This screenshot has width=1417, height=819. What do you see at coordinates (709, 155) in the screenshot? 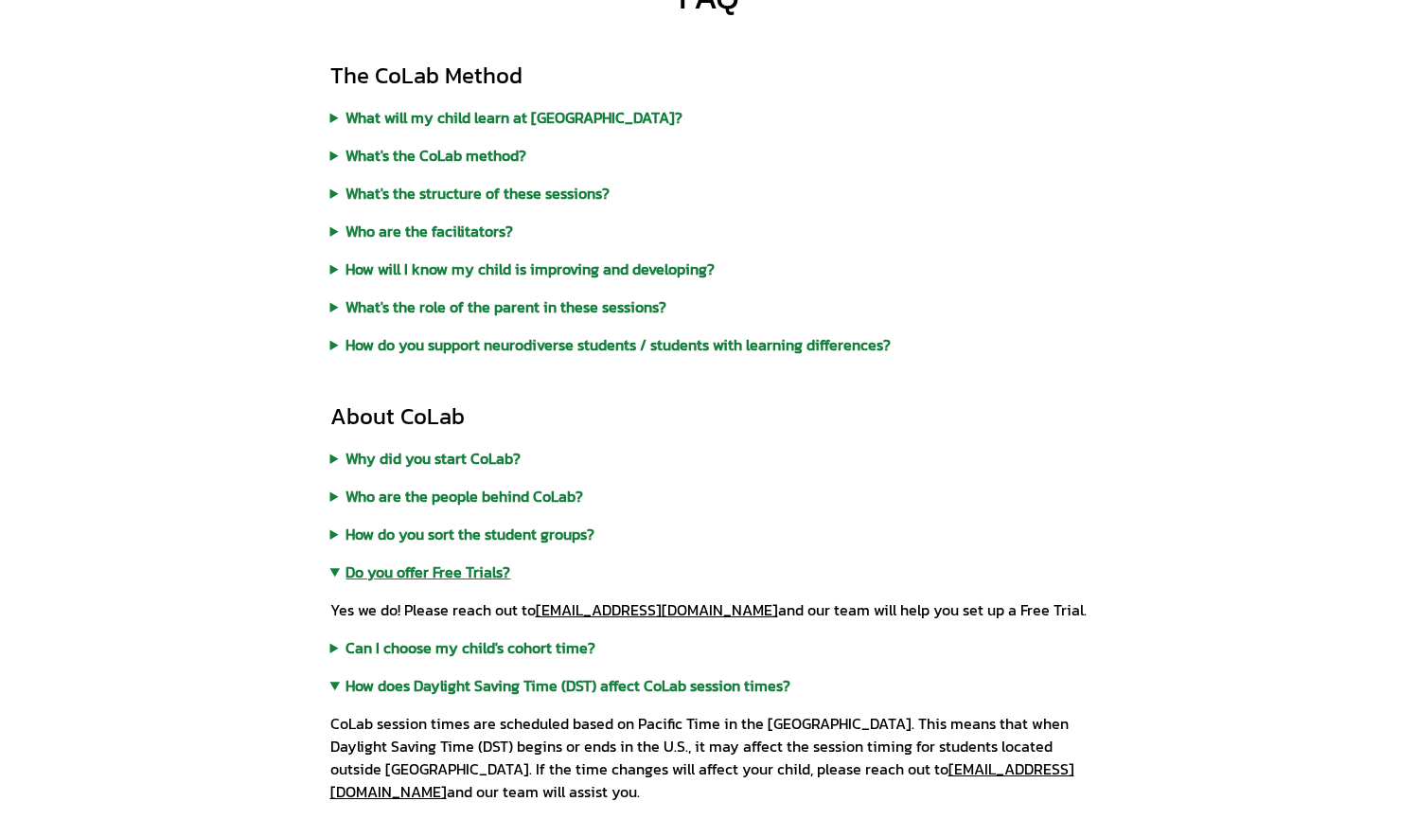
I see `summary: What's the CoLab method?` at bounding box center [709, 155].